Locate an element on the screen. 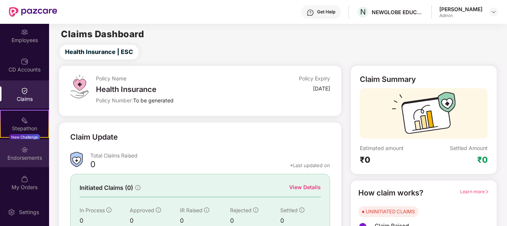 This screenshot has height=226, width=507. div: Policy Name is located at coordinates (173, 78).